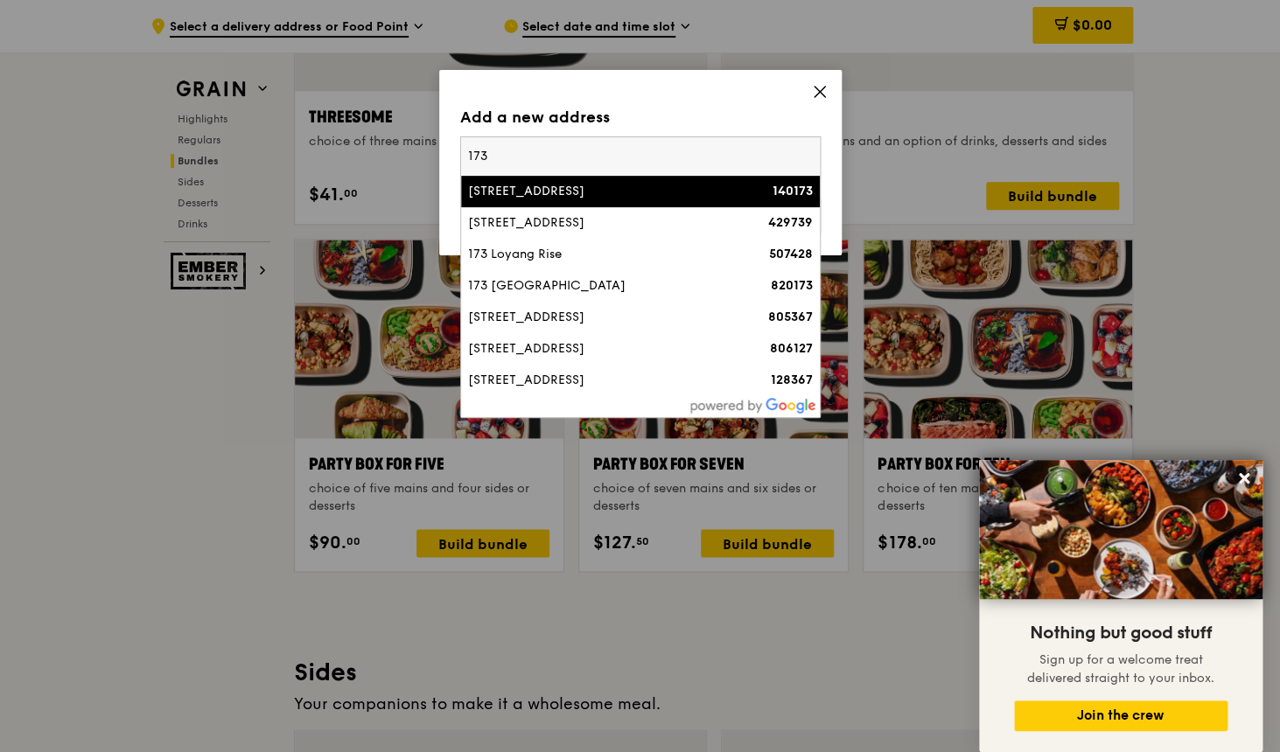 Image resolution: width=1280 pixels, height=752 pixels. I want to click on div: Add a new address, so click(640, 117).